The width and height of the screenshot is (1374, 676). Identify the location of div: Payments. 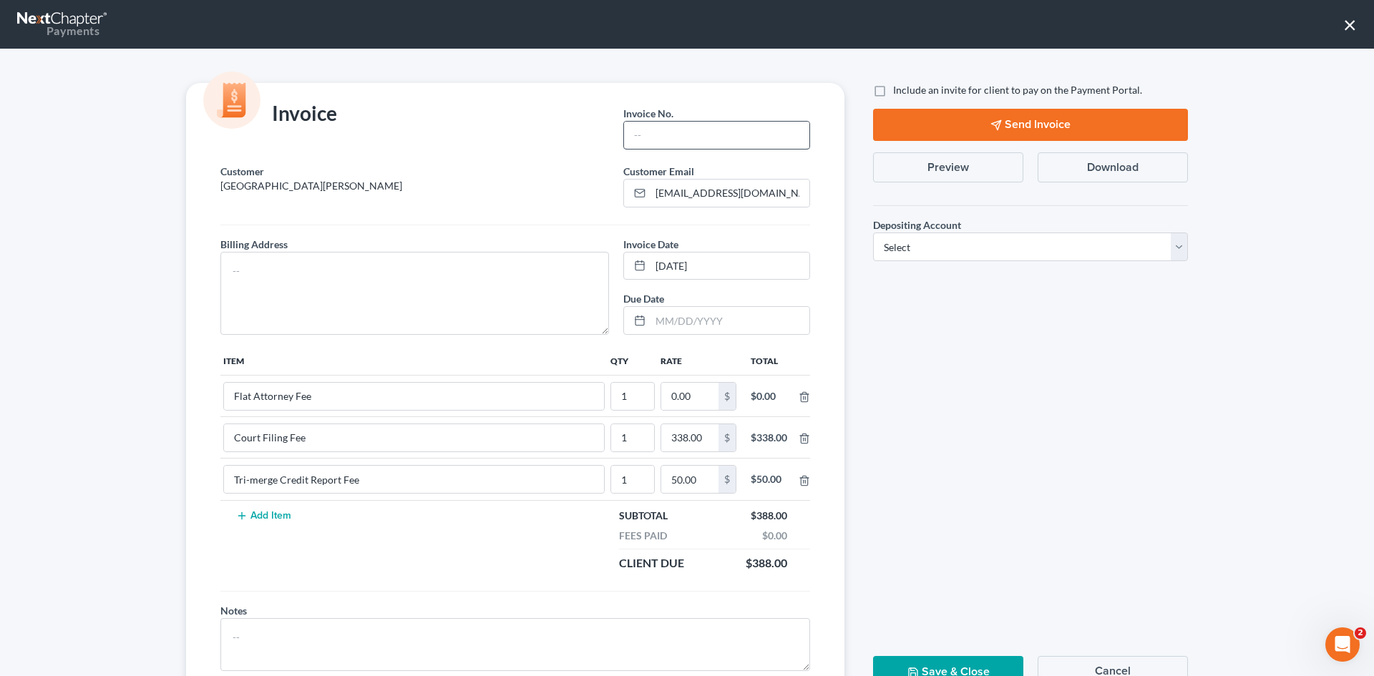
(58, 31).